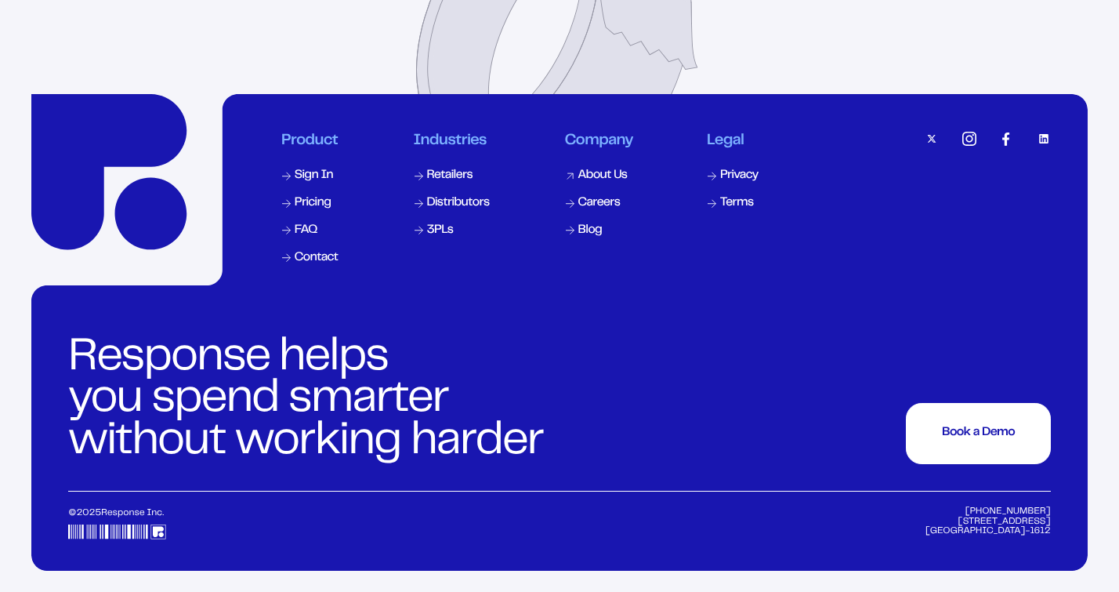 This screenshot has height=592, width=1119. What do you see at coordinates (314, 176) in the screenshot?
I see `div: Sign In` at bounding box center [314, 176].